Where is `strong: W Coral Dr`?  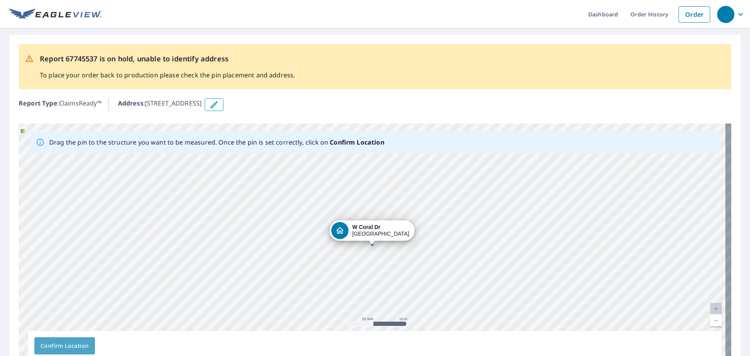 strong: W Coral Dr is located at coordinates (366, 227).